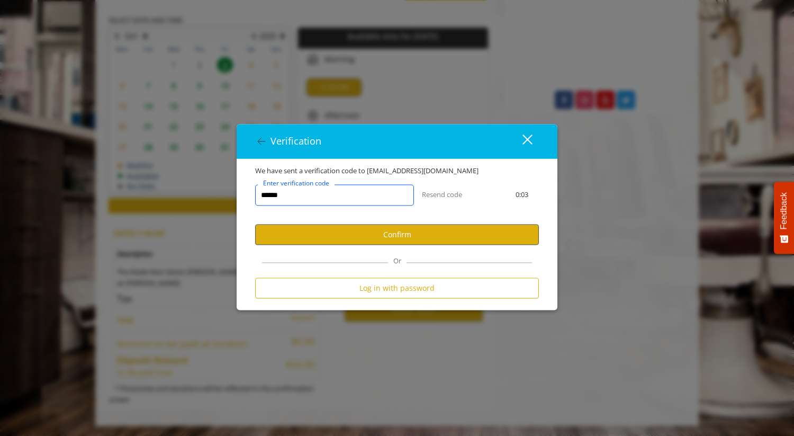 This screenshot has width=794, height=436. I want to click on span: Feedback, so click(784, 211).